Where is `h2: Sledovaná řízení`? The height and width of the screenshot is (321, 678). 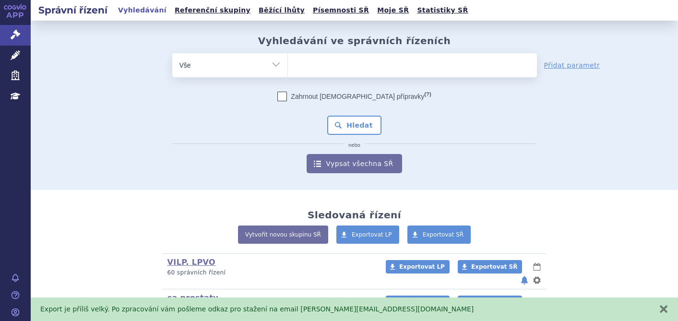 h2: Sledovaná řízení is located at coordinates (354, 215).